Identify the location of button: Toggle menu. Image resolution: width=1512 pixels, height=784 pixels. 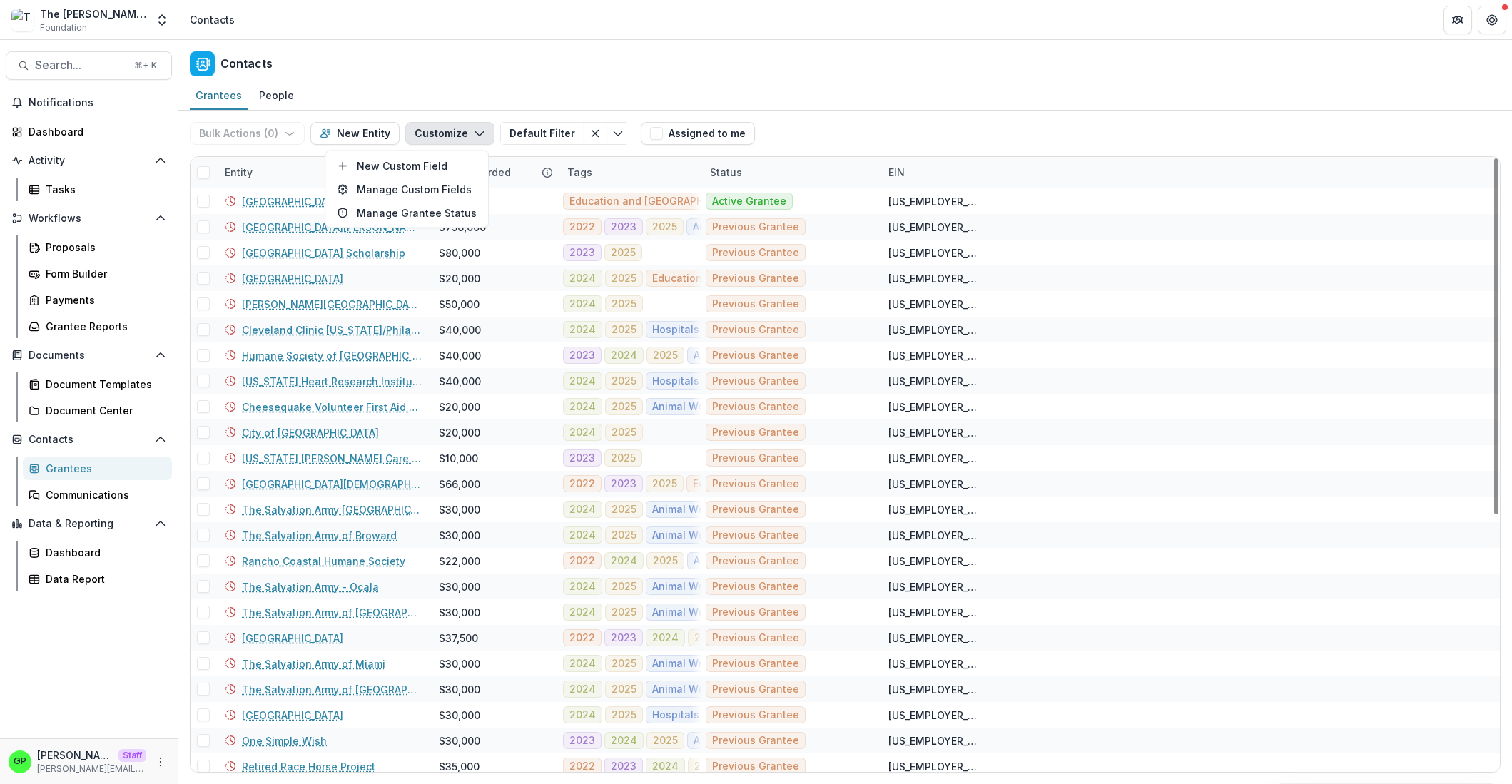
(618, 133).